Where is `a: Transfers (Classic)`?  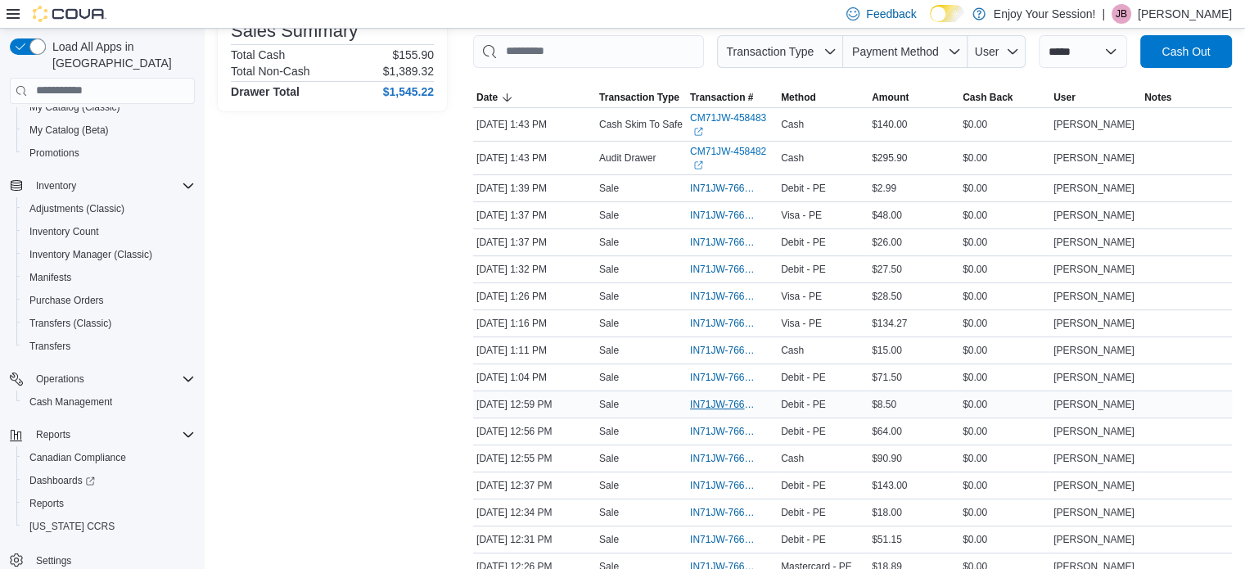
a: Transfers (Classic) is located at coordinates (70, 323).